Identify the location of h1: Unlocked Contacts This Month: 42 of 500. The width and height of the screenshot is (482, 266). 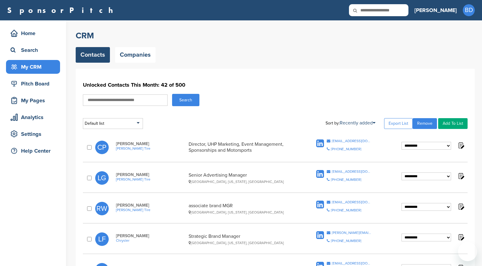
(275, 85).